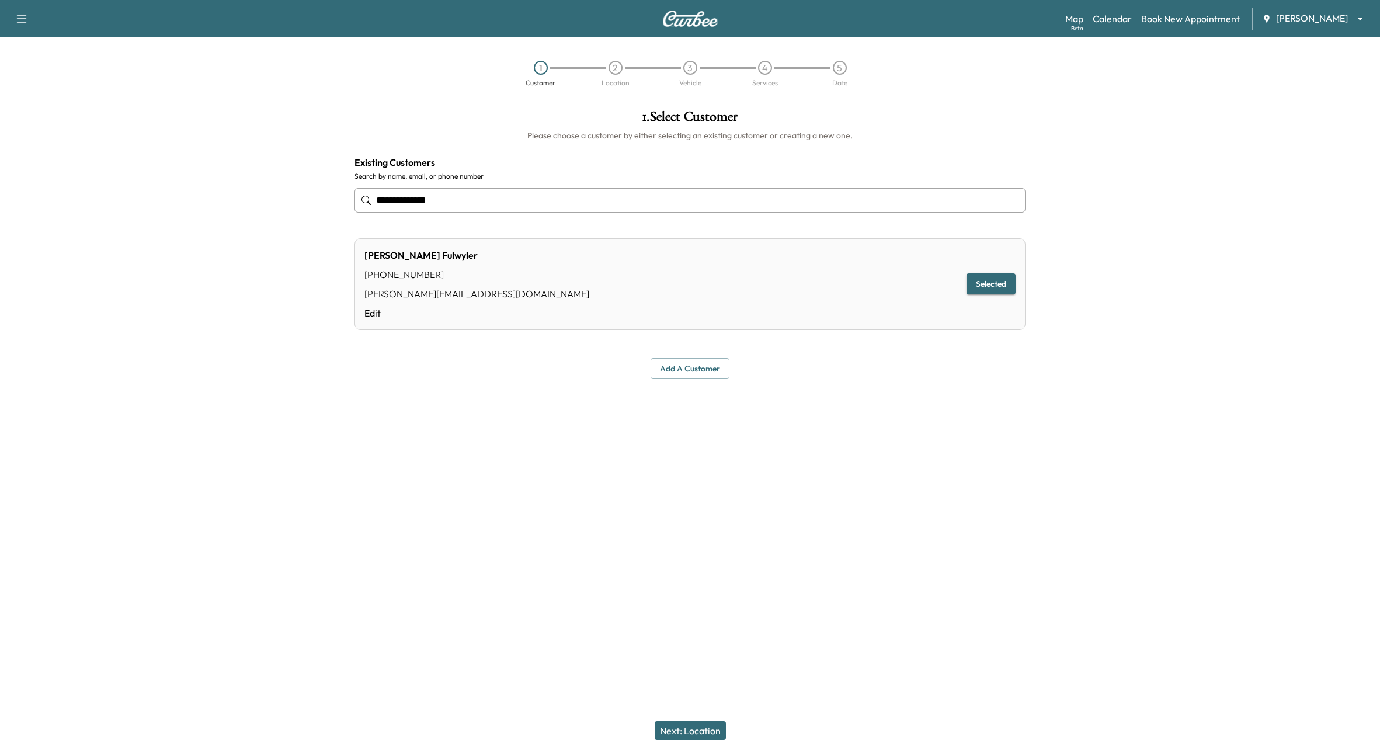  What do you see at coordinates (765, 68) in the screenshot?
I see `div: 4` at bounding box center [765, 68].